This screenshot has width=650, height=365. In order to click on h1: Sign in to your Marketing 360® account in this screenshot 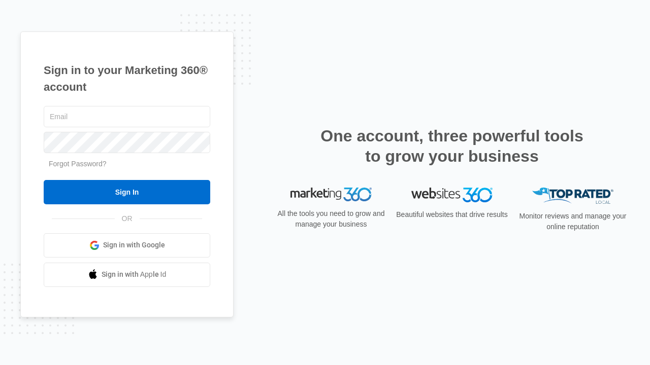, I will do `click(127, 79)`.